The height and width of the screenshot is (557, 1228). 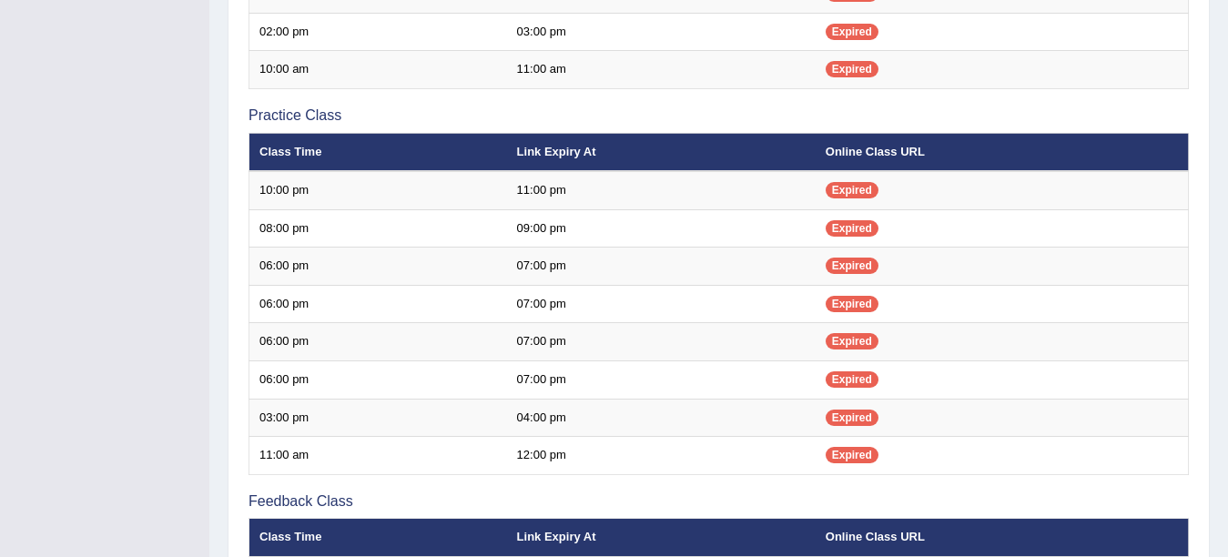 What do you see at coordinates (661, 229) in the screenshot?
I see `td: 09:00 pm` at bounding box center [661, 229].